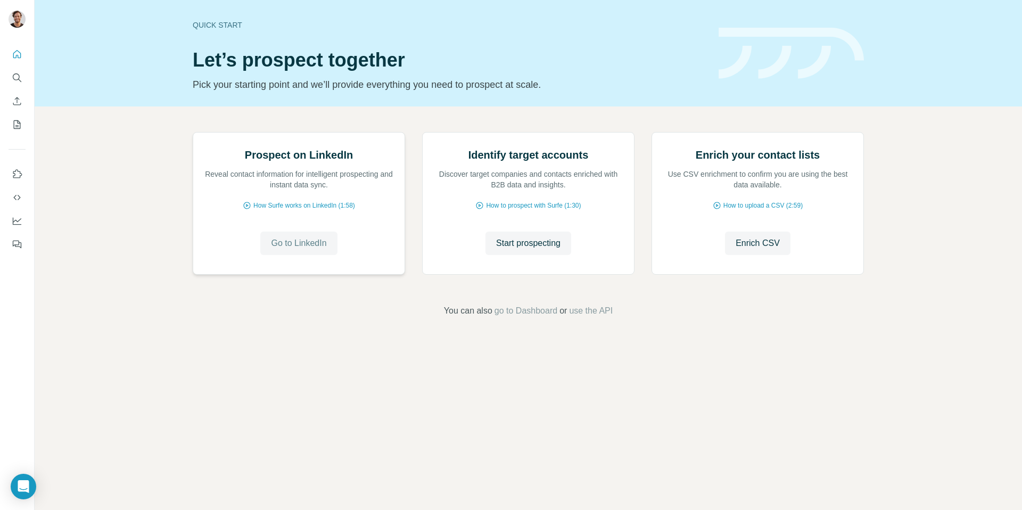 The width and height of the screenshot is (1022, 510). Describe the element at coordinates (763, 206) in the screenshot. I see `span: How to upload a CSV (2:59)` at that location.